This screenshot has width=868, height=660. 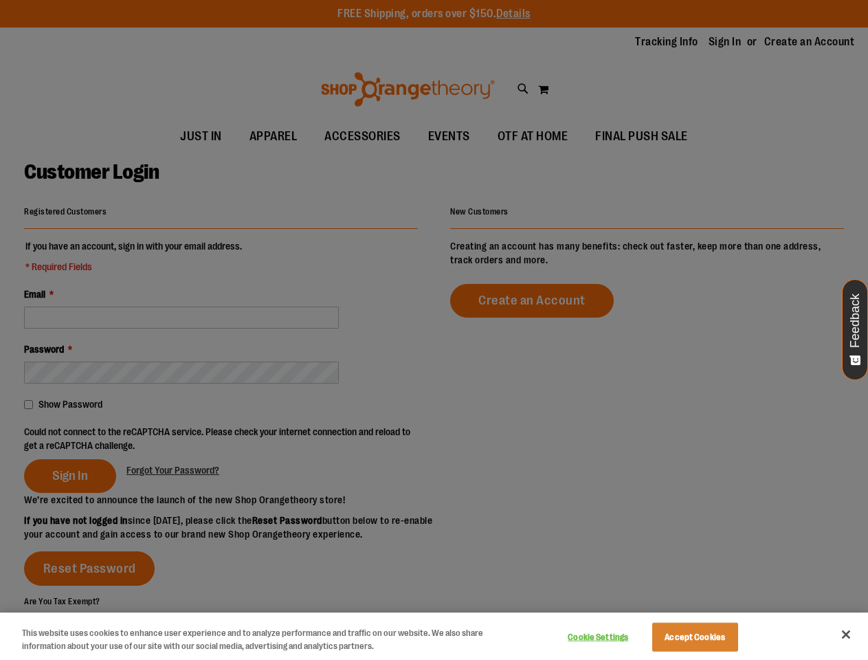 What do you see at coordinates (598, 637) in the screenshot?
I see `button: Cookie Settings` at bounding box center [598, 637].